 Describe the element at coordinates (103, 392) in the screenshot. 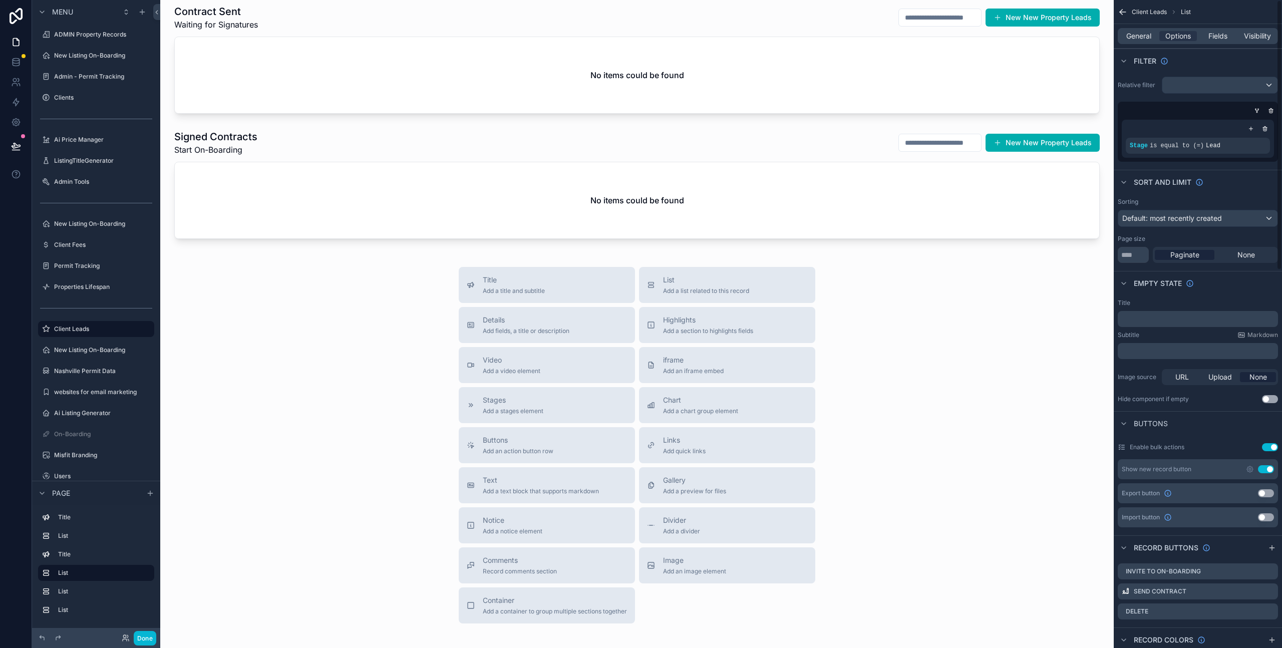

I see `label: websites for email marketing` at that location.